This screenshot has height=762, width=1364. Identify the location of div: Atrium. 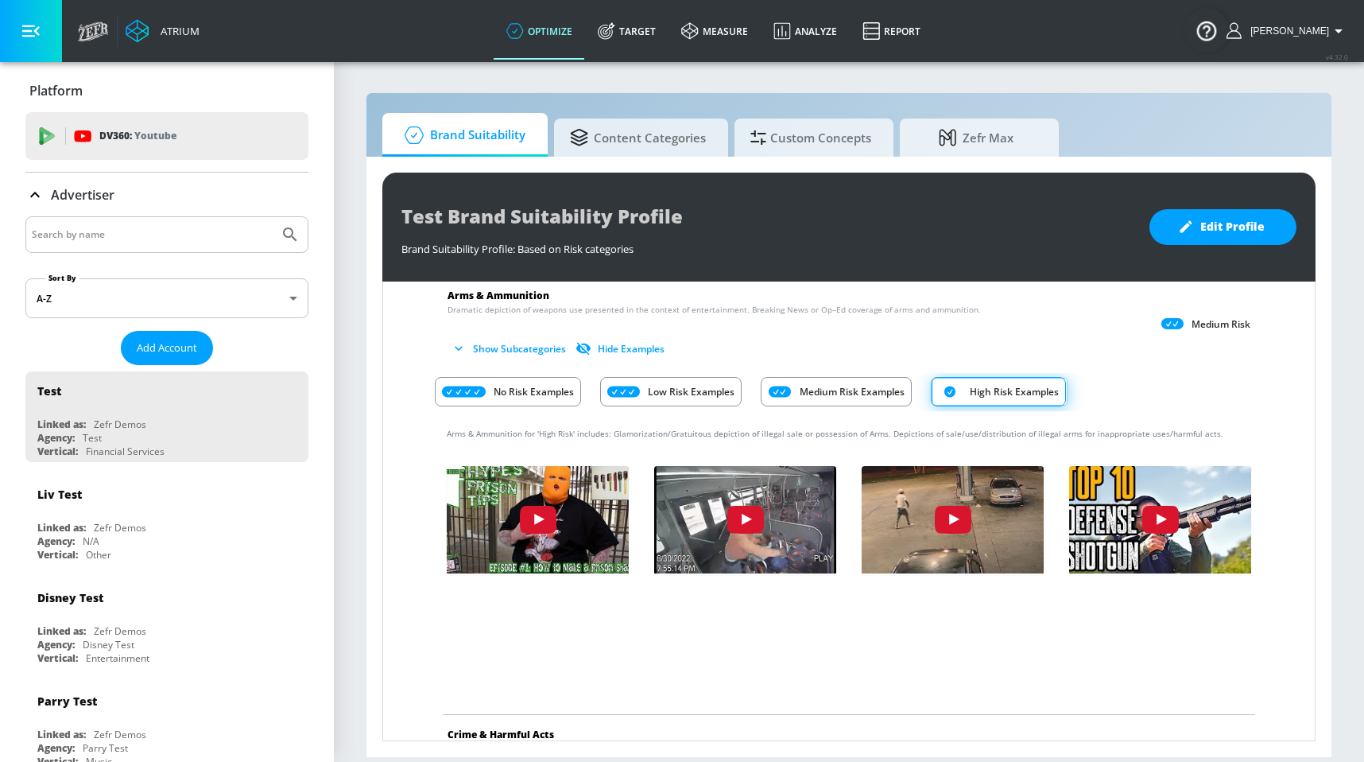
(177, 31).